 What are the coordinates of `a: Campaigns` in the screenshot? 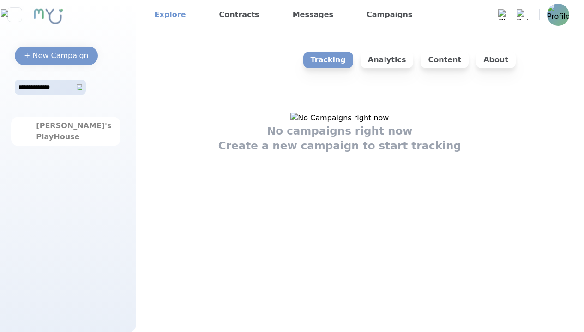 It's located at (389, 15).